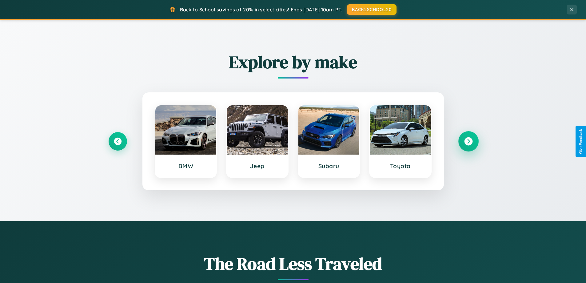 The height and width of the screenshot is (283, 586). Describe the element at coordinates (372, 10) in the screenshot. I see `button: BACK2SCHOOL20` at that location.